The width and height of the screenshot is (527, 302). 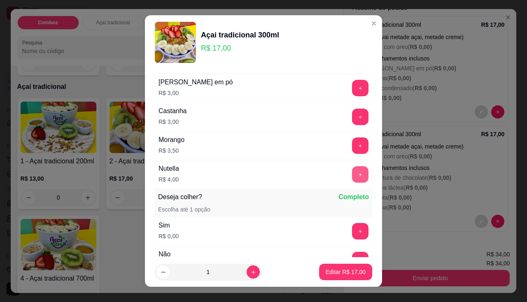 What do you see at coordinates (168, 254) in the screenshot?
I see `div: Não` at bounding box center [168, 254].